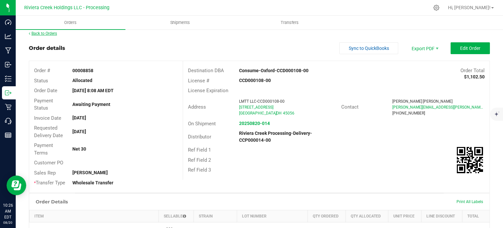 The height and width of the screenshot is (228, 503). What do you see at coordinates (47, 48) in the screenshot?
I see `div: Order details` at bounding box center [47, 48].